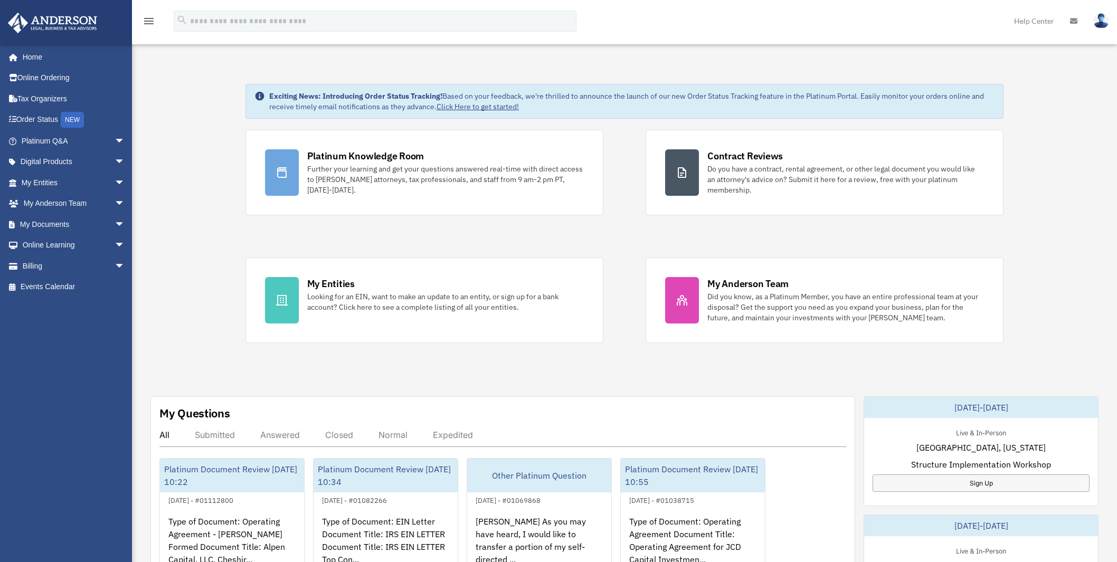  I want to click on img: User Pic, so click(1102, 21).